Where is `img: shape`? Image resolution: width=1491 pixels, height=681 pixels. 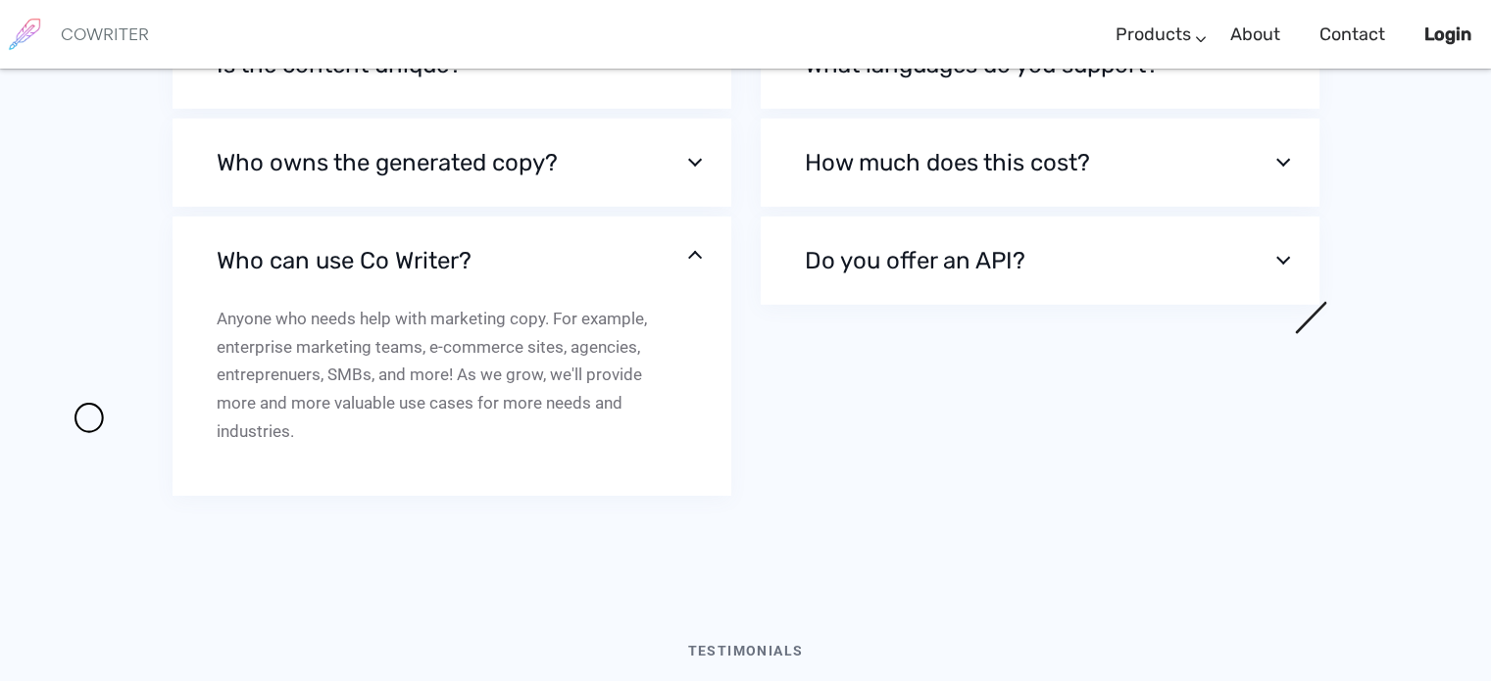
img: shape is located at coordinates (89, 418).